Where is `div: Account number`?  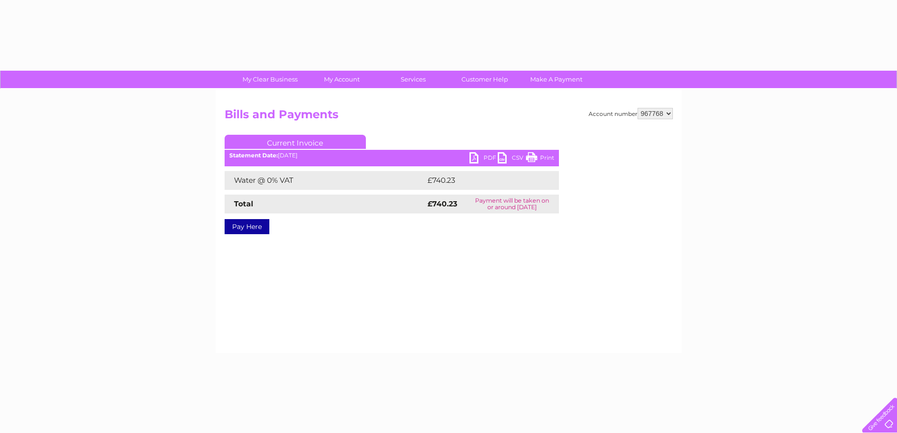
div: Account number is located at coordinates (631, 113).